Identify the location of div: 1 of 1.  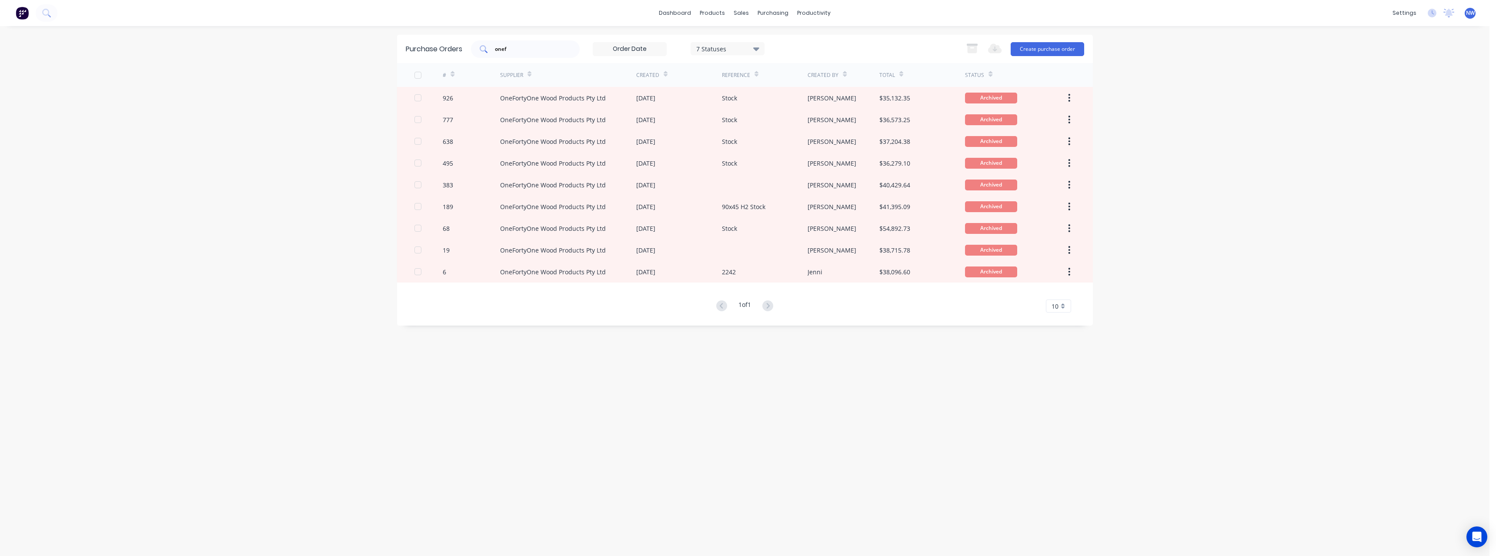
(745, 306).